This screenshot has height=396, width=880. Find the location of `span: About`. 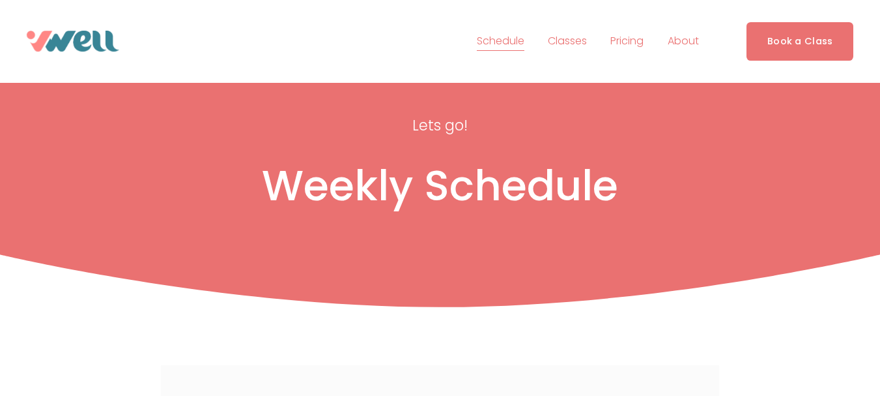

span: About is located at coordinates (684, 41).